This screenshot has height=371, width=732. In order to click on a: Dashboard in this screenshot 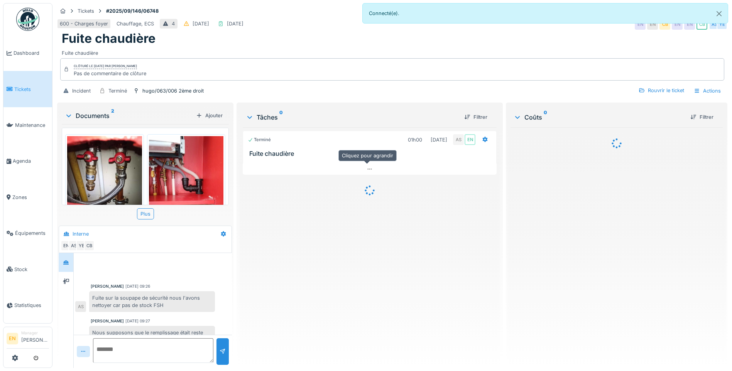, I will do `click(28, 53)`.